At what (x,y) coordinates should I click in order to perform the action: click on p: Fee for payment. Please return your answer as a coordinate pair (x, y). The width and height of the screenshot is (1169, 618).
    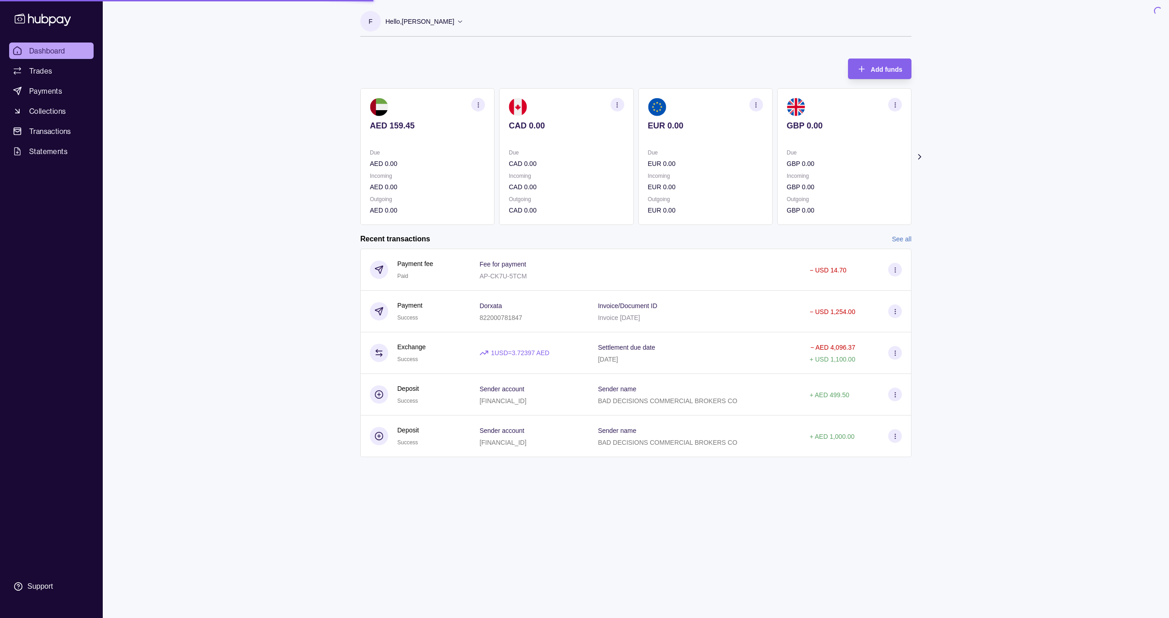
    Looking at the image, I should click on (503, 264).